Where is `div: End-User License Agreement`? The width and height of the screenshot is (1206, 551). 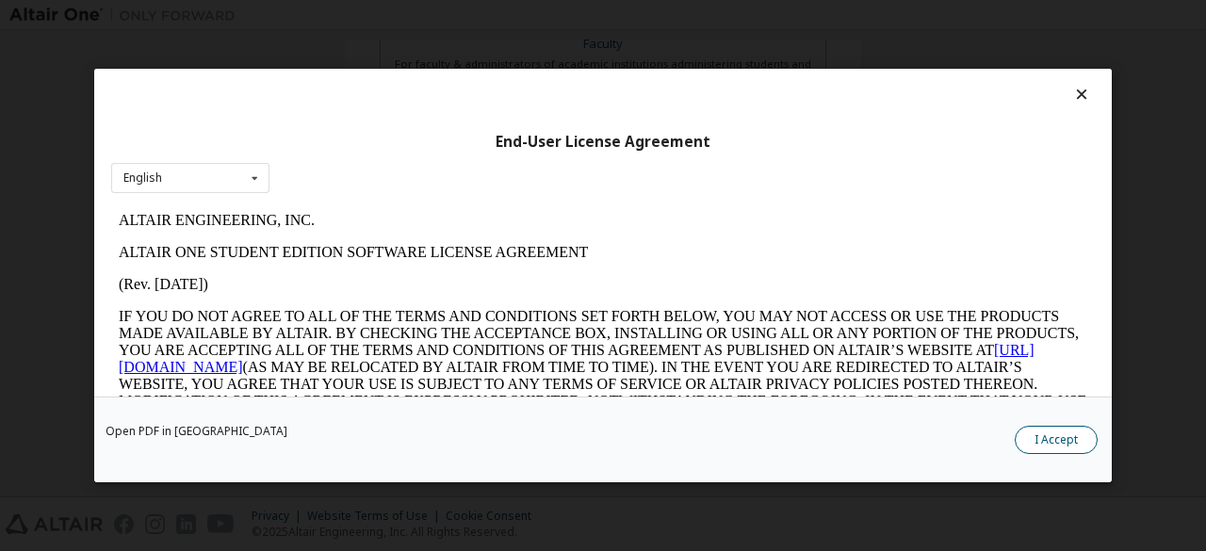 div: End-User License Agreement is located at coordinates (603, 142).